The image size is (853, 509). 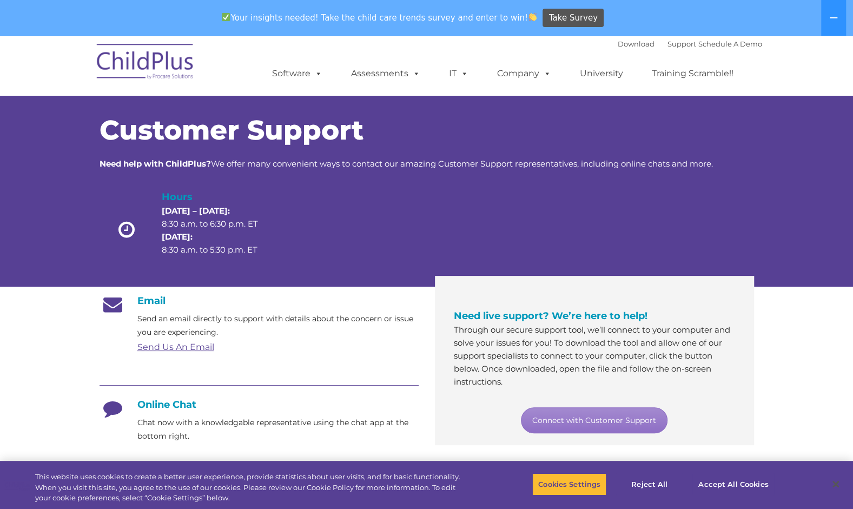 I want to click on p: 8:30 a.m. to 6:30 p.m. ET 8:30 a.m. to 5:30 p.m. ET, so click(x=219, y=230).